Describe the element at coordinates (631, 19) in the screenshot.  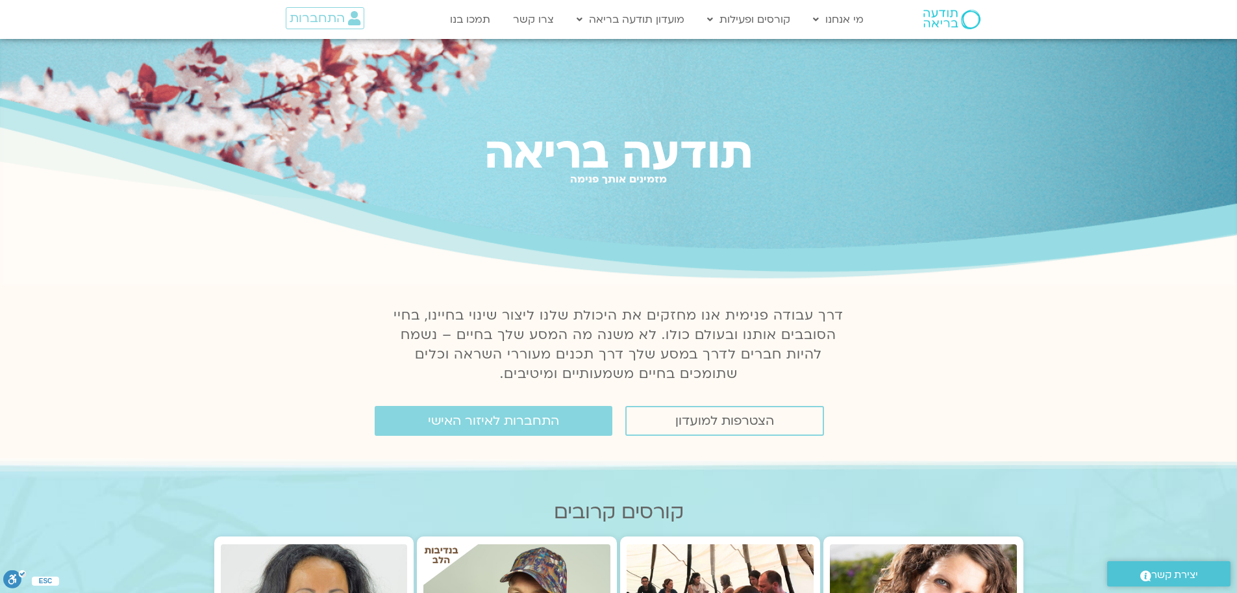
I see `a: מועדון תודעה בריאה` at that location.